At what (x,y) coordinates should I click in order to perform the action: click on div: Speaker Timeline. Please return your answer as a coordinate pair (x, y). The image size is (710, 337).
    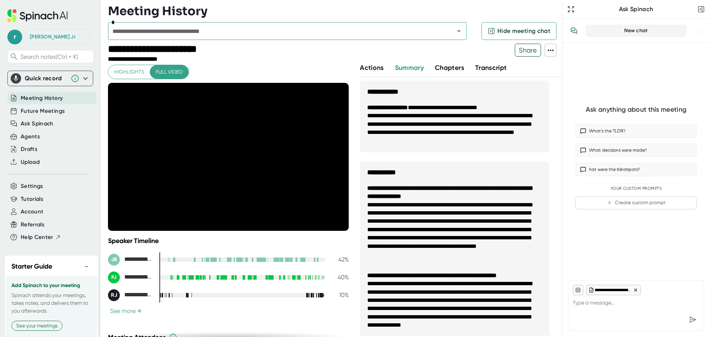
    Looking at the image, I should click on (228, 241).